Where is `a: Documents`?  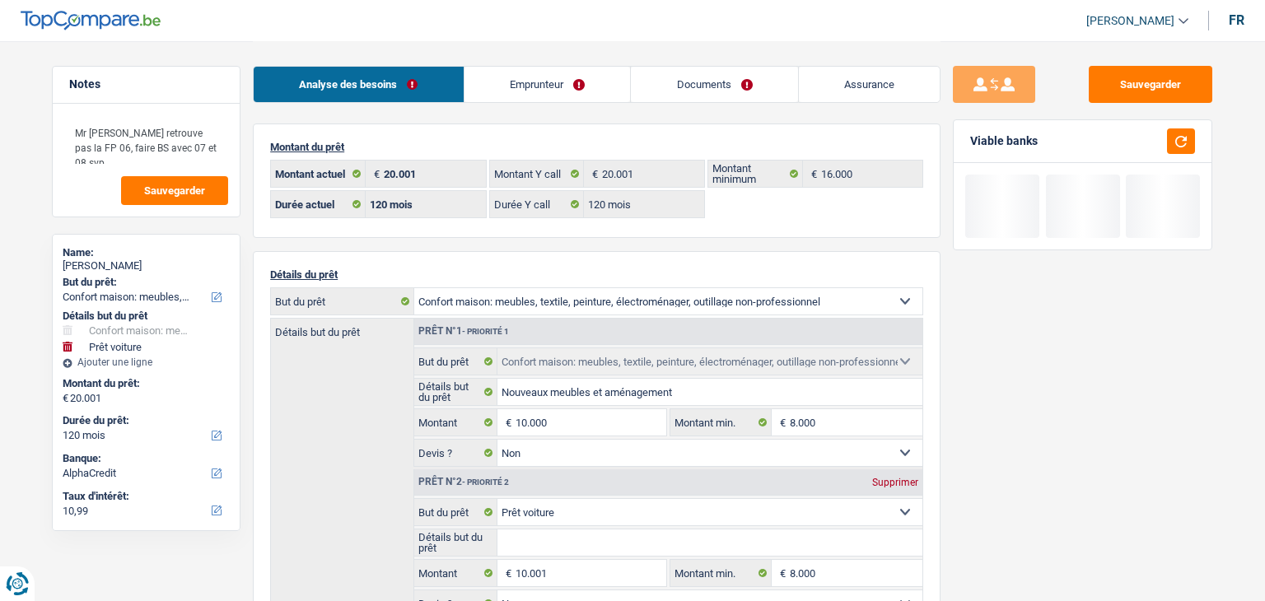 a: Documents is located at coordinates (714, 84).